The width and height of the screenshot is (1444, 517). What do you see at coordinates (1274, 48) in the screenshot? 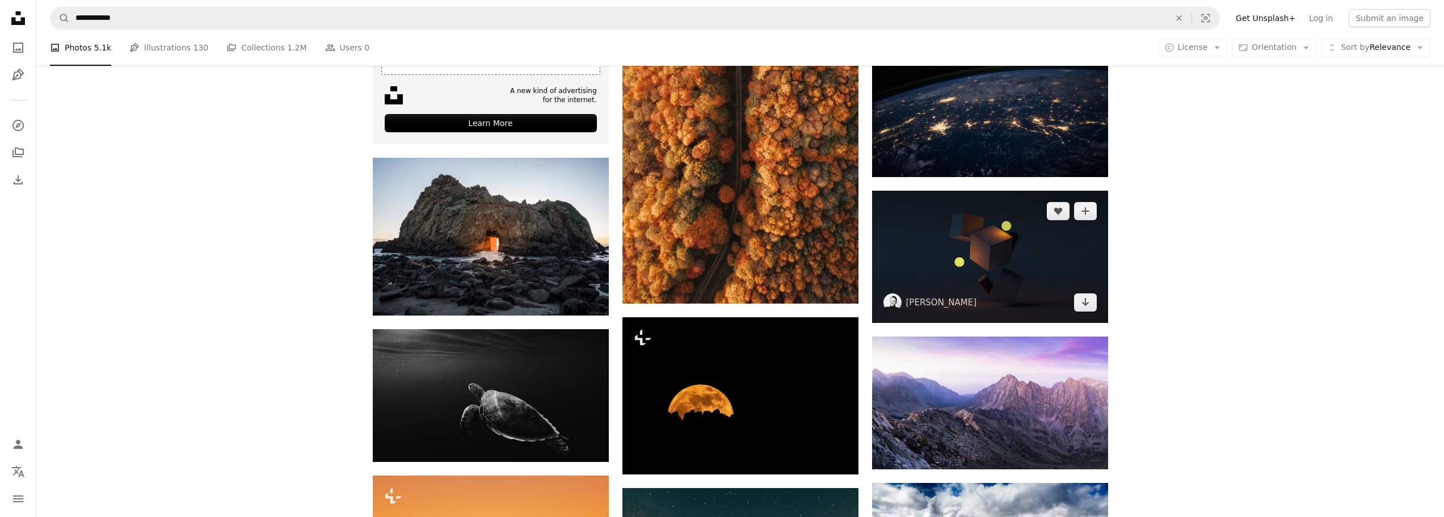
I see `button: Orientation` at bounding box center [1274, 48].